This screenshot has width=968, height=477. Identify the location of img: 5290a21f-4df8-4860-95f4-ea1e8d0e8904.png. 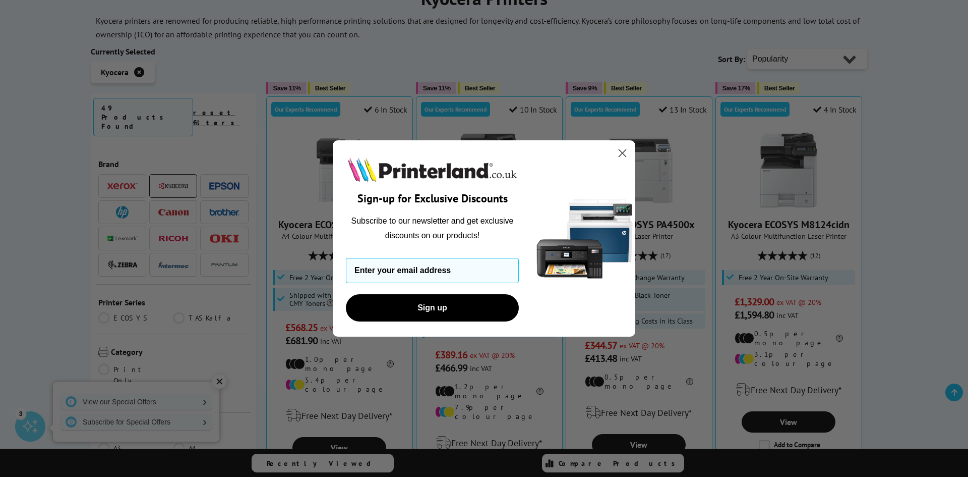
(585, 238).